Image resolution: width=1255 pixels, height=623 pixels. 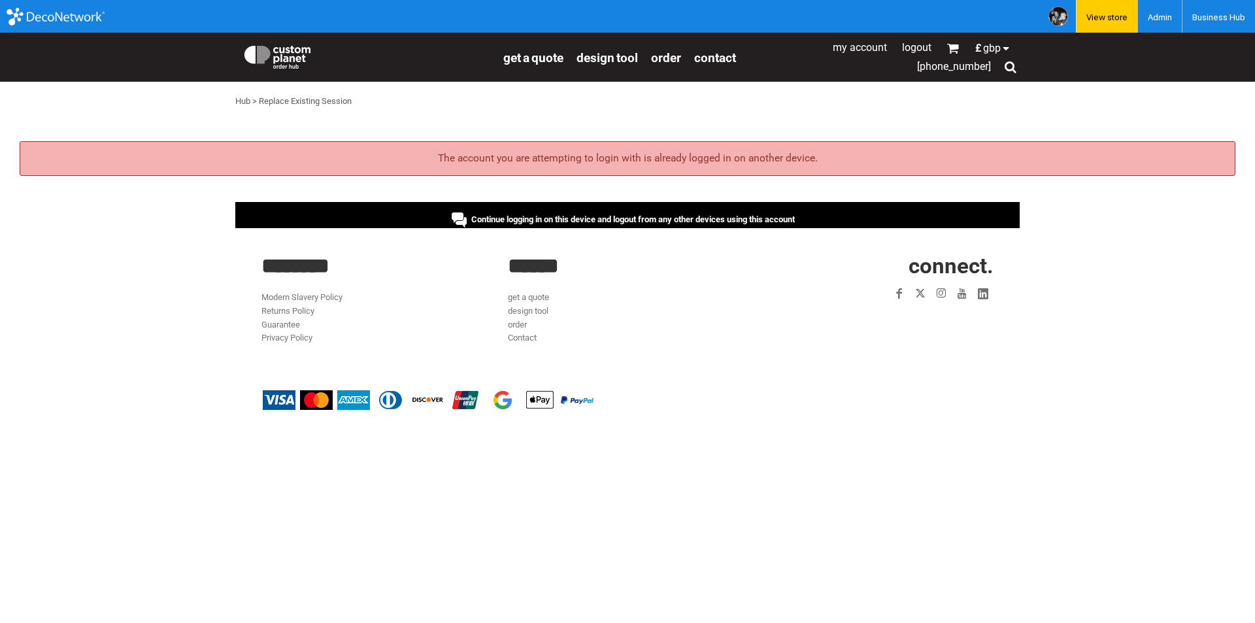 I want to click on div: The account you are attempting to login with is already logged in on another device., so click(x=628, y=158).